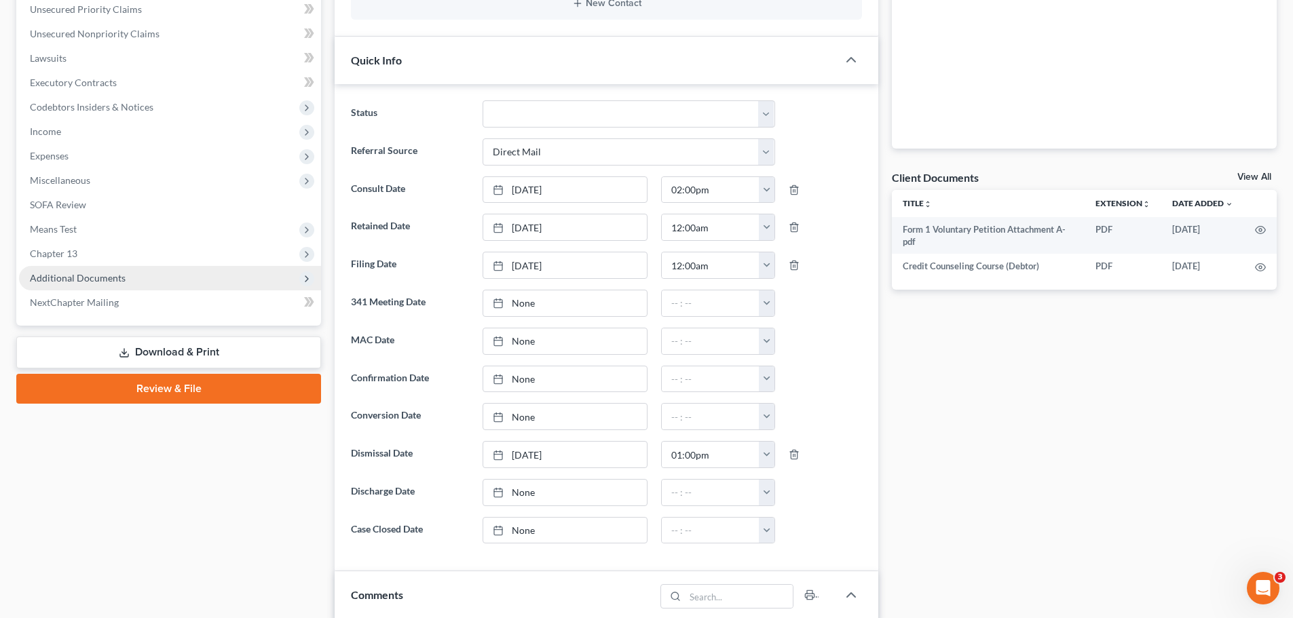 Image resolution: width=1293 pixels, height=618 pixels. What do you see at coordinates (409, 341) in the screenshot?
I see `label: MAC Date` at bounding box center [409, 341].